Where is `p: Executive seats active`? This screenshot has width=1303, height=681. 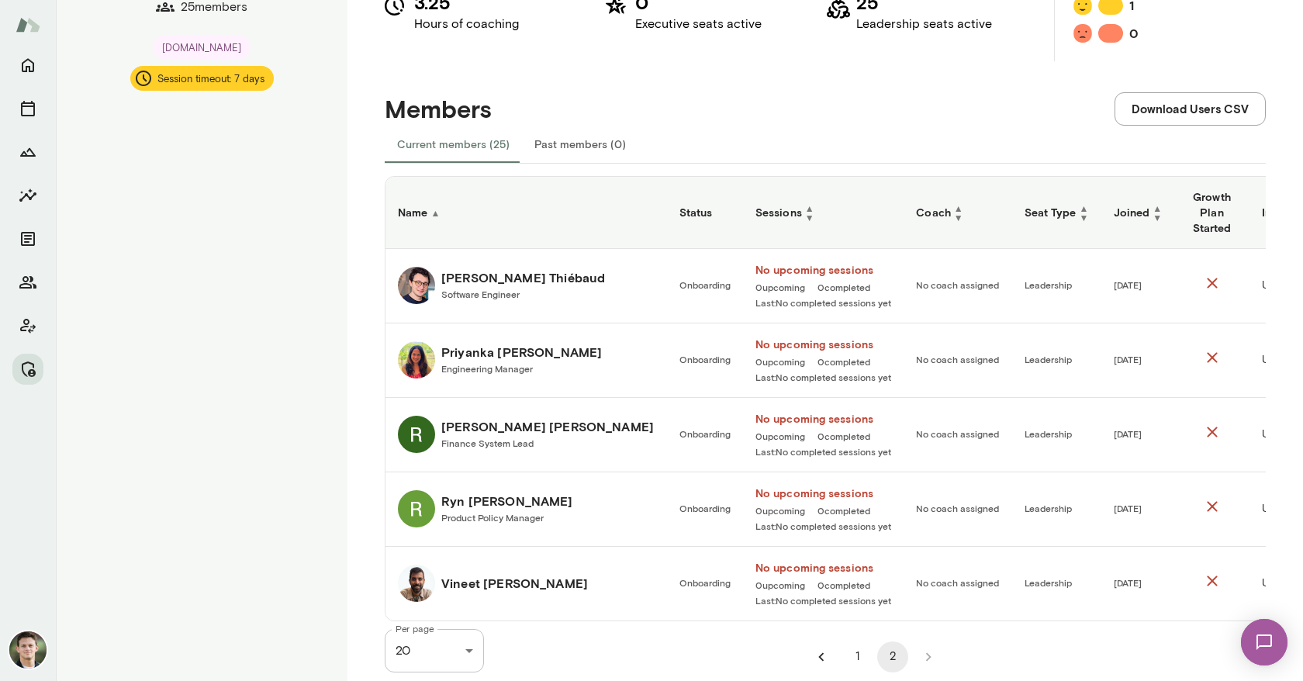 p: Executive seats active is located at coordinates (698, 24).